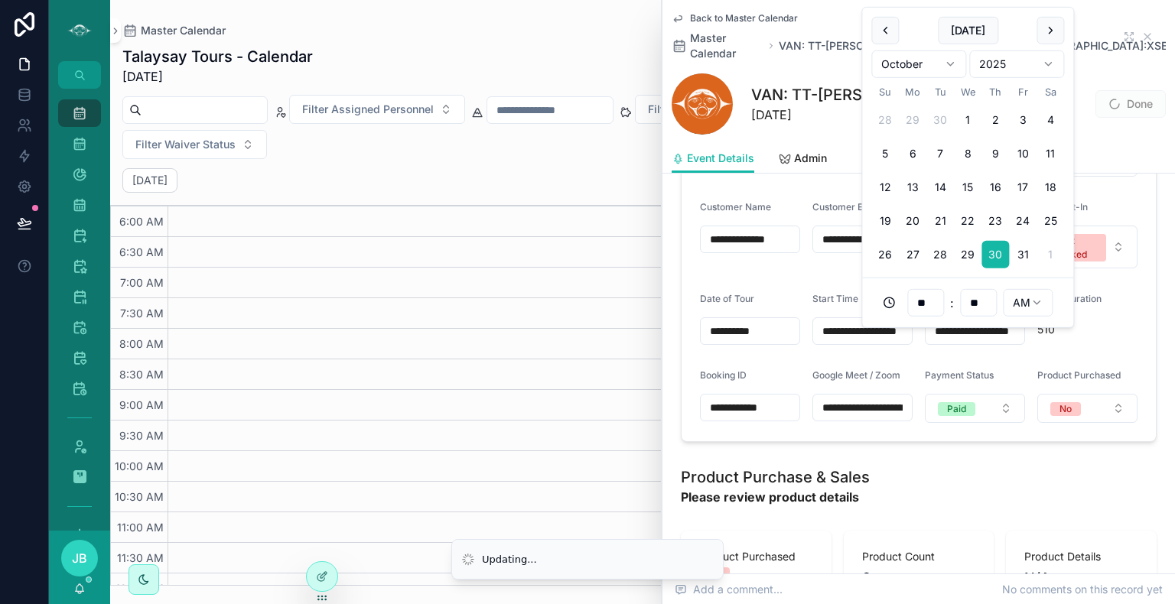  What do you see at coordinates (940, 120) in the screenshot?
I see `button: Tuesday, September 30th, 2025` at bounding box center [940, 120].